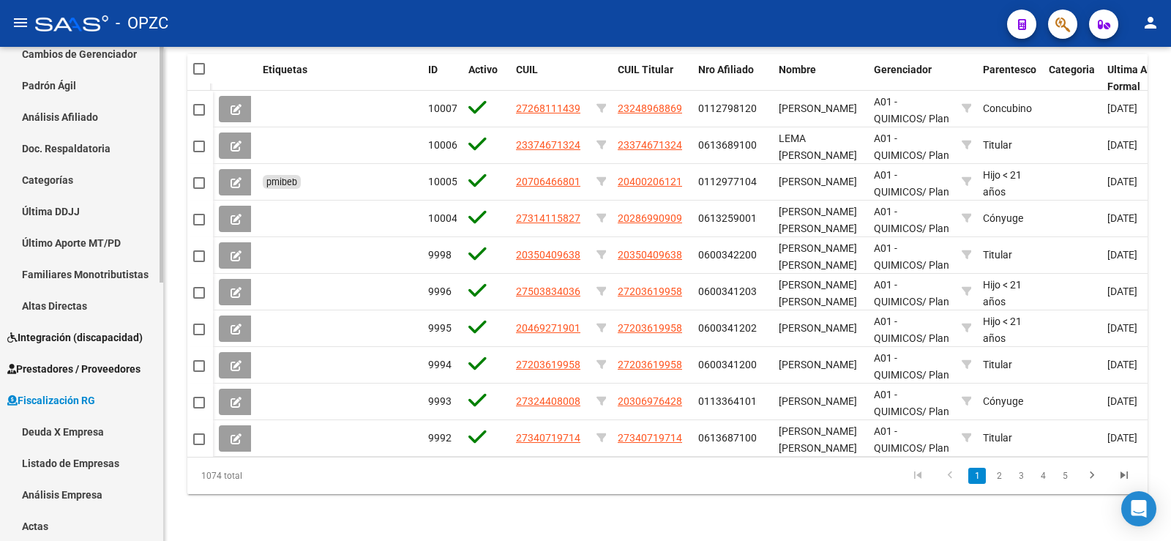  What do you see at coordinates (75, 337) in the screenshot?
I see `span: Integración (discapacidad)` at bounding box center [75, 337].